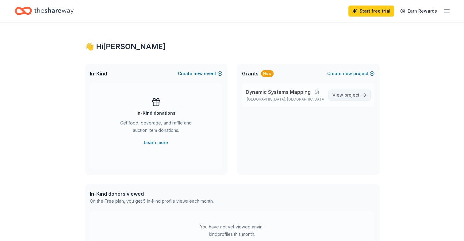 The width and height of the screenshot is (464, 241). I want to click on button: Createnewevent, so click(200, 74).